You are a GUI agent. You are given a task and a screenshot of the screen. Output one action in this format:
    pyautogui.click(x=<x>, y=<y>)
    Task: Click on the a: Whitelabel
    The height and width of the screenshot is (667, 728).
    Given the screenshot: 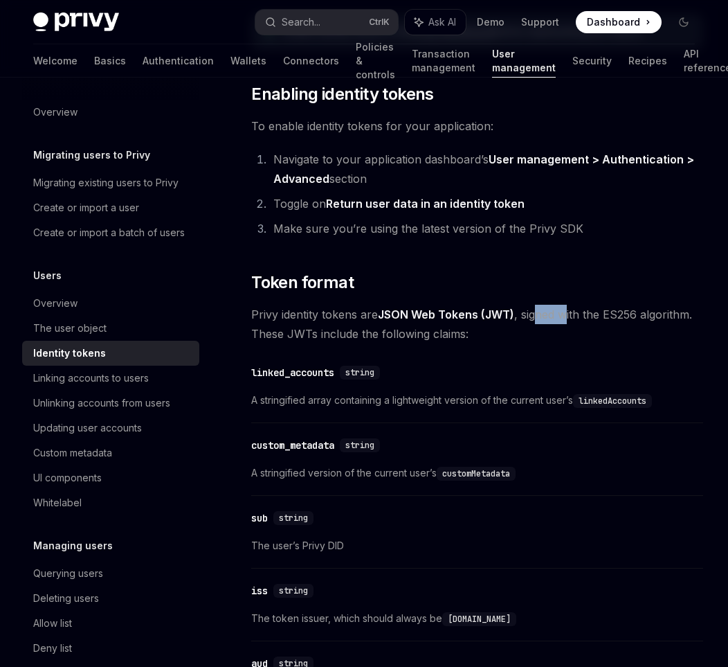 What is the action you would take?
    pyautogui.click(x=111, y=502)
    